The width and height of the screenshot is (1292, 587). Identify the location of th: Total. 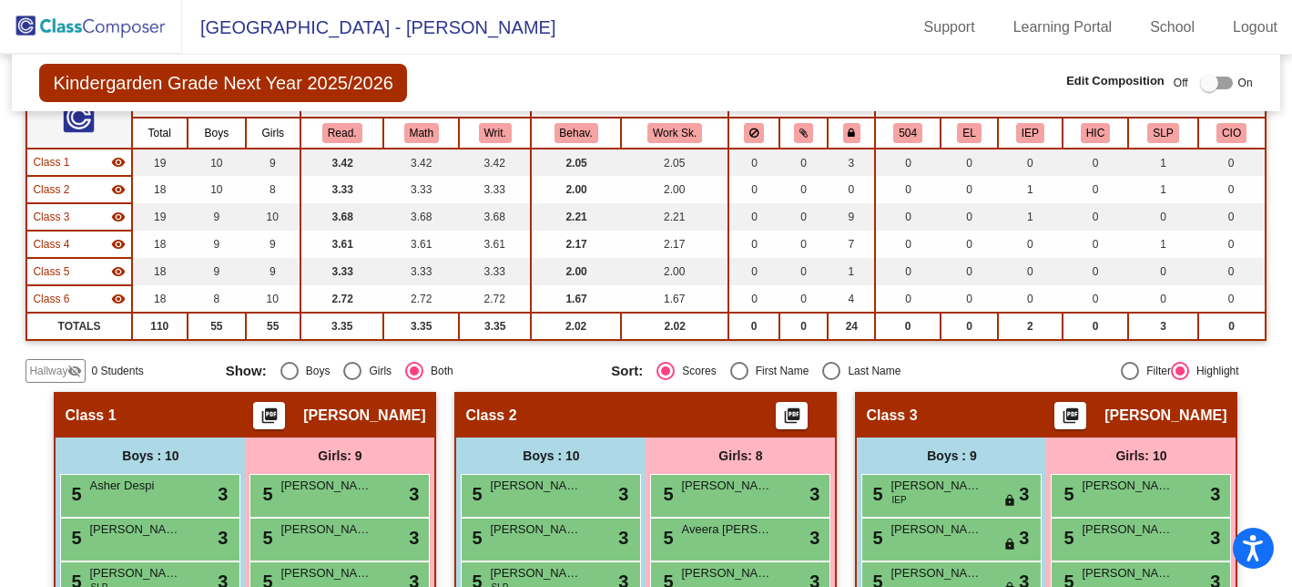
(159, 133).